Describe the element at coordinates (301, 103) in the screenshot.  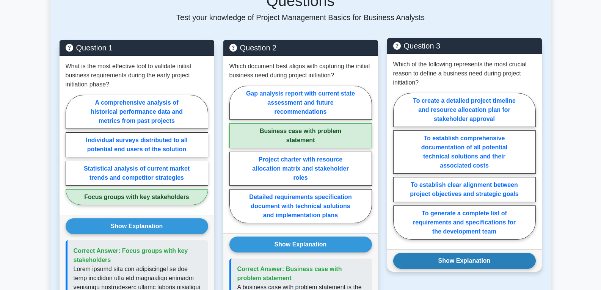
I see `label: Gap analysis report with current state assessment and future recommendations` at that location.